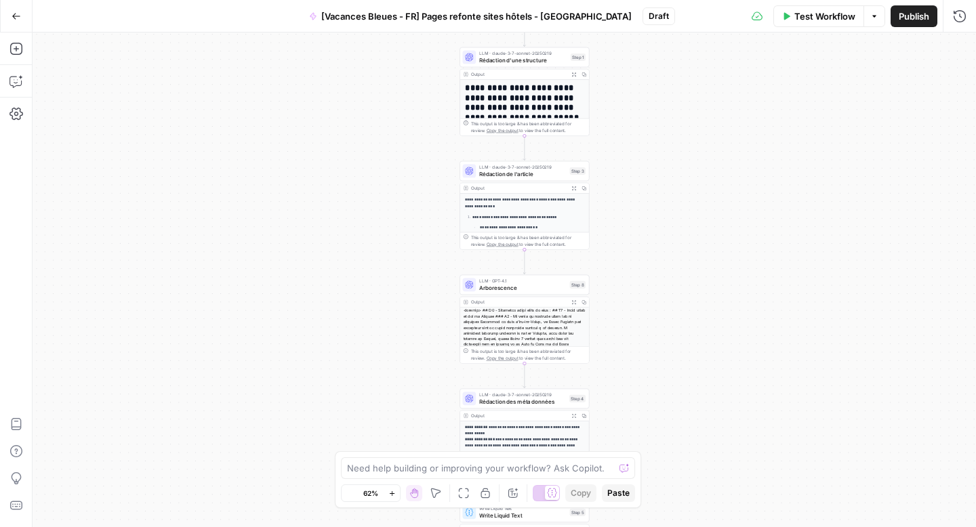  Describe the element at coordinates (577, 512) in the screenshot. I see `div: Step 5` at that location.